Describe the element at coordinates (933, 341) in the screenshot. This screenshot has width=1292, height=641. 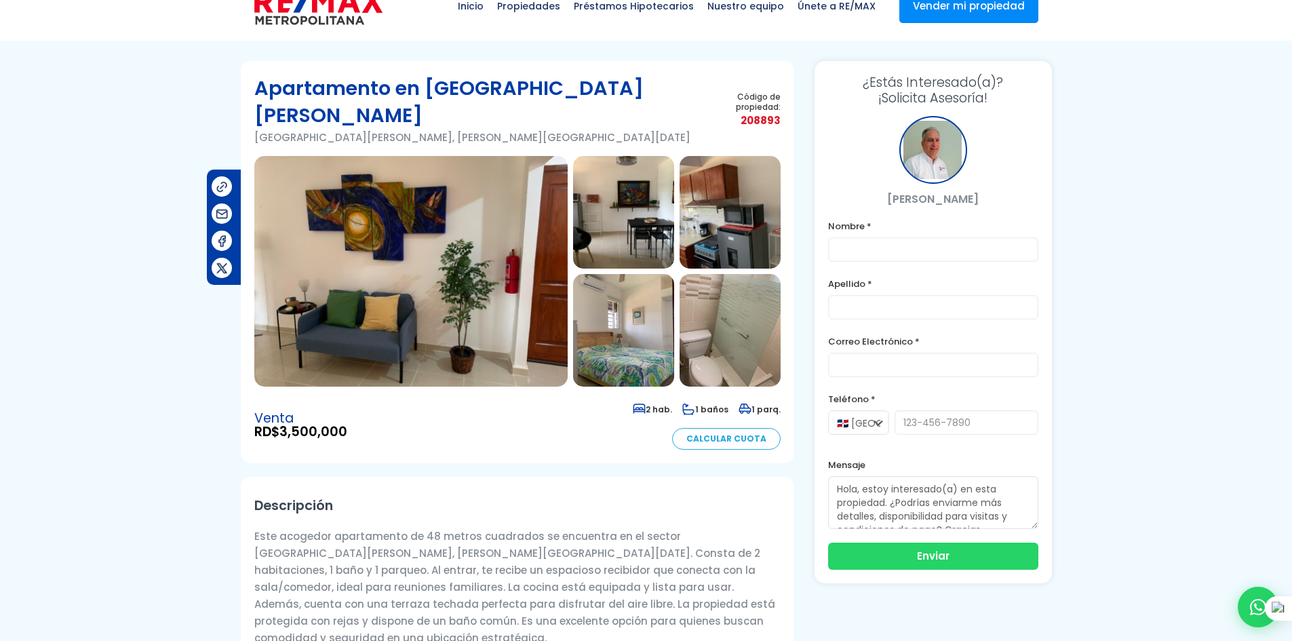
I see `label: Correo Electrónico *` at that location.